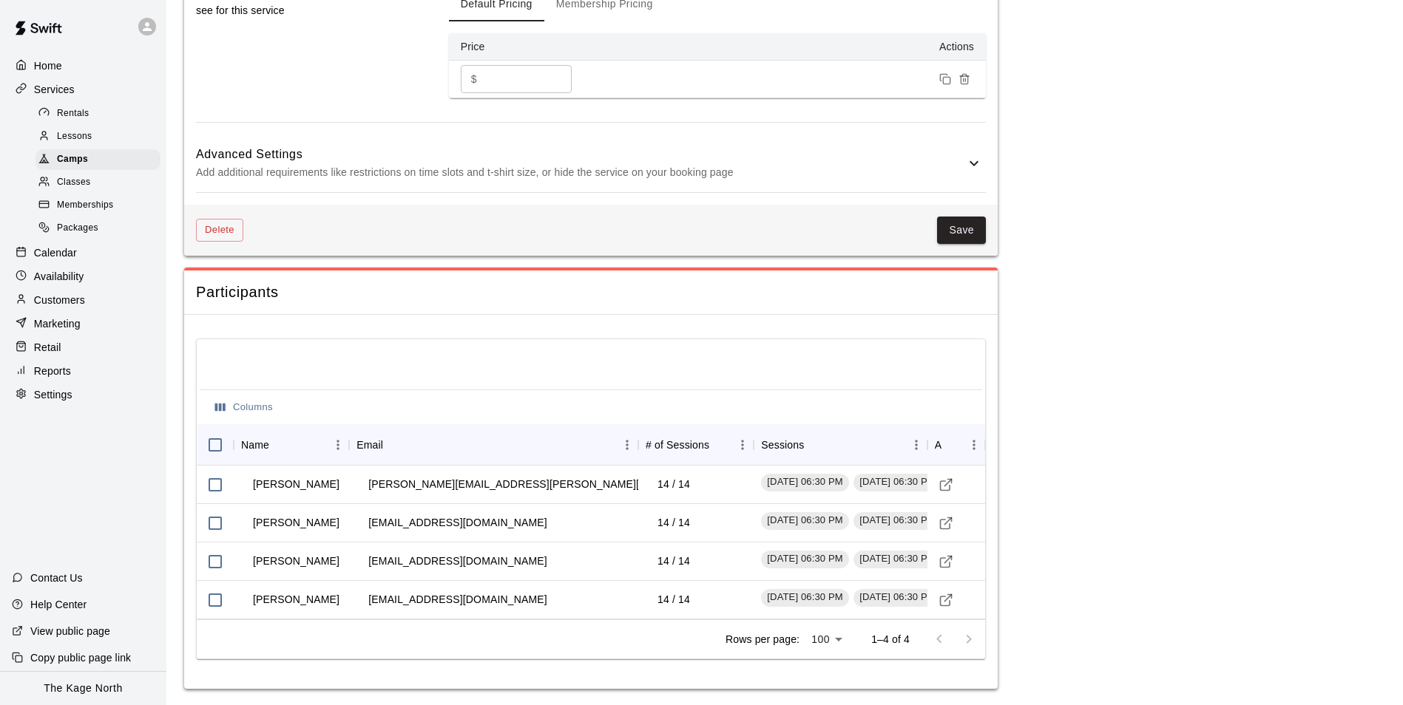 The height and width of the screenshot is (705, 1403). What do you see at coordinates (964, 79) in the screenshot?
I see `button: Remove price` at bounding box center [964, 79].